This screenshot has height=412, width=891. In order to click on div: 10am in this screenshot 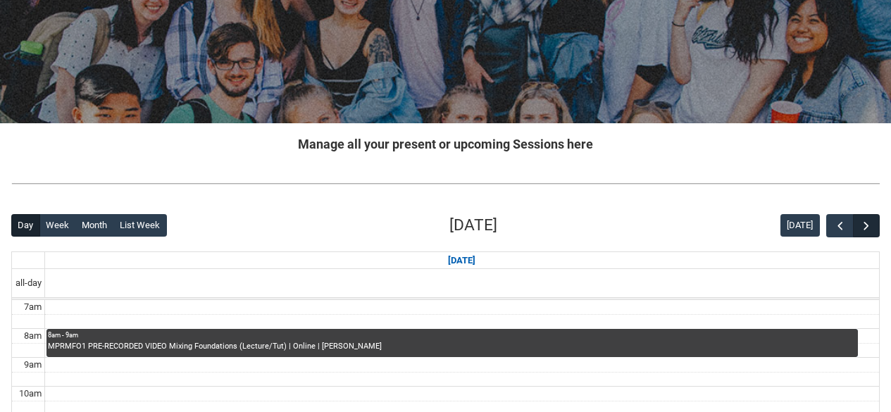, I will do `click(30, 394)`.